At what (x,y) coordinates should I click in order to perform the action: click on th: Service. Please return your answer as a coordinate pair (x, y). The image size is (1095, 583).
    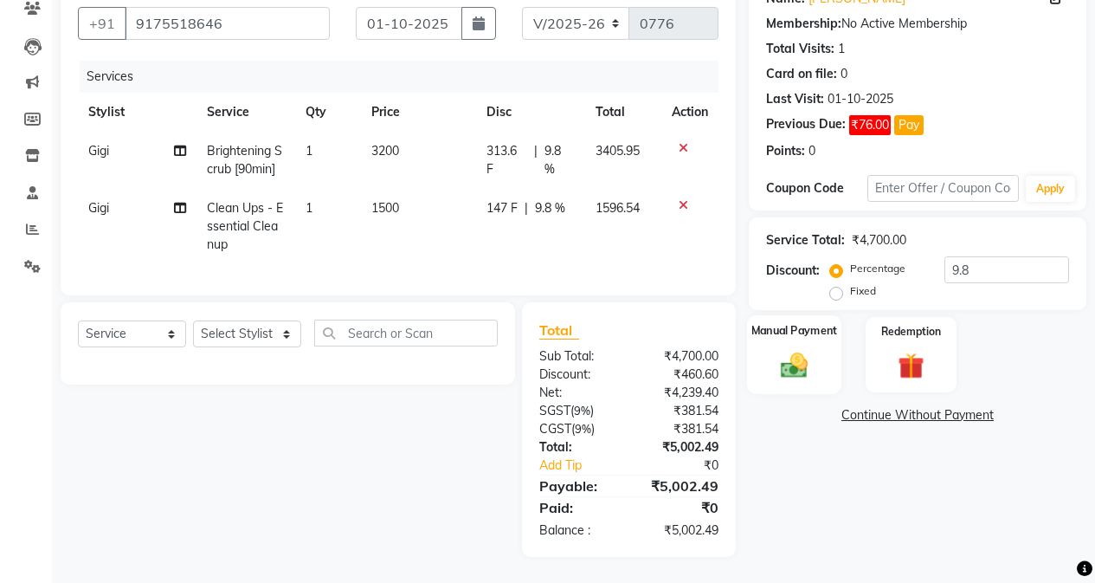
    Looking at the image, I should click on (246, 112).